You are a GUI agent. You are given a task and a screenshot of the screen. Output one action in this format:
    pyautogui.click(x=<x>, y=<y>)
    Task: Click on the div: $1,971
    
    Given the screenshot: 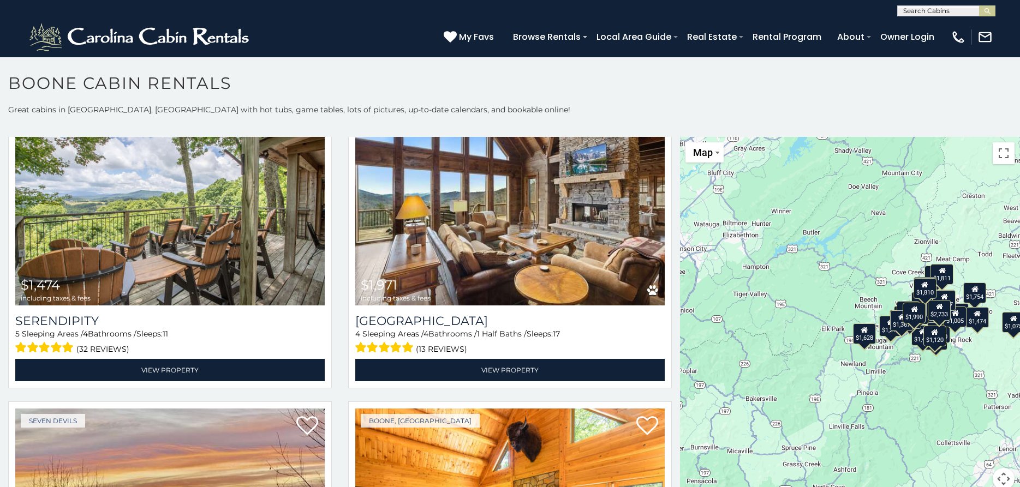 What is the action you would take?
    pyautogui.click(x=923, y=302)
    